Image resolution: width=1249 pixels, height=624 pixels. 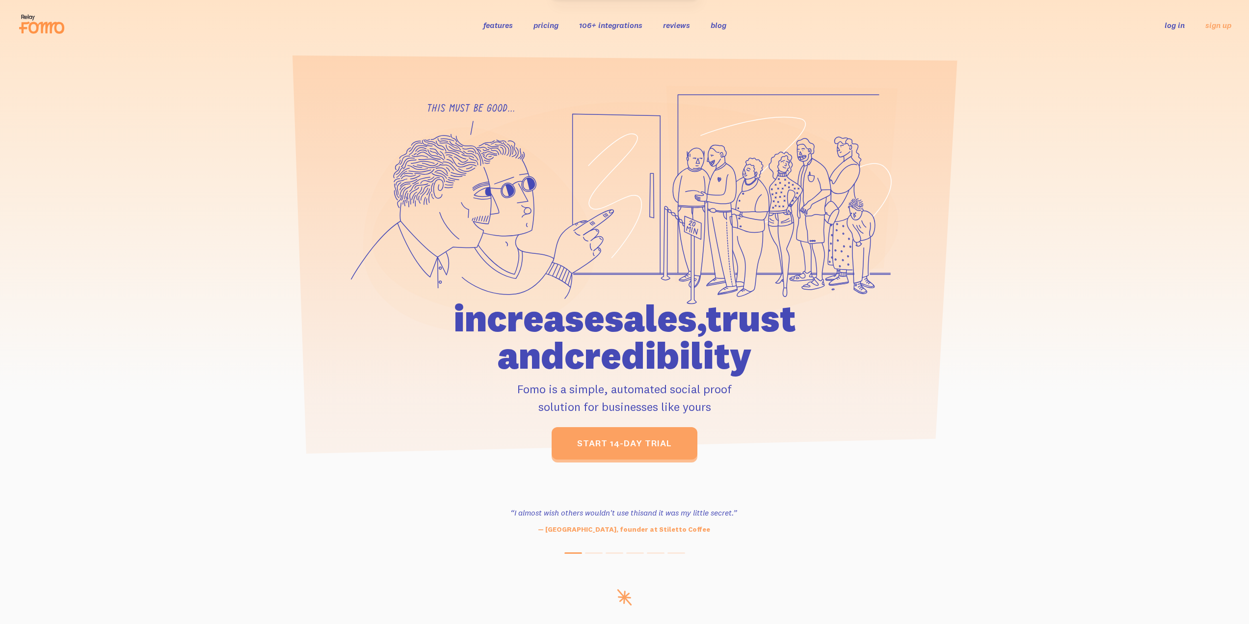 I want to click on a: start 14-day trial, so click(x=624, y=443).